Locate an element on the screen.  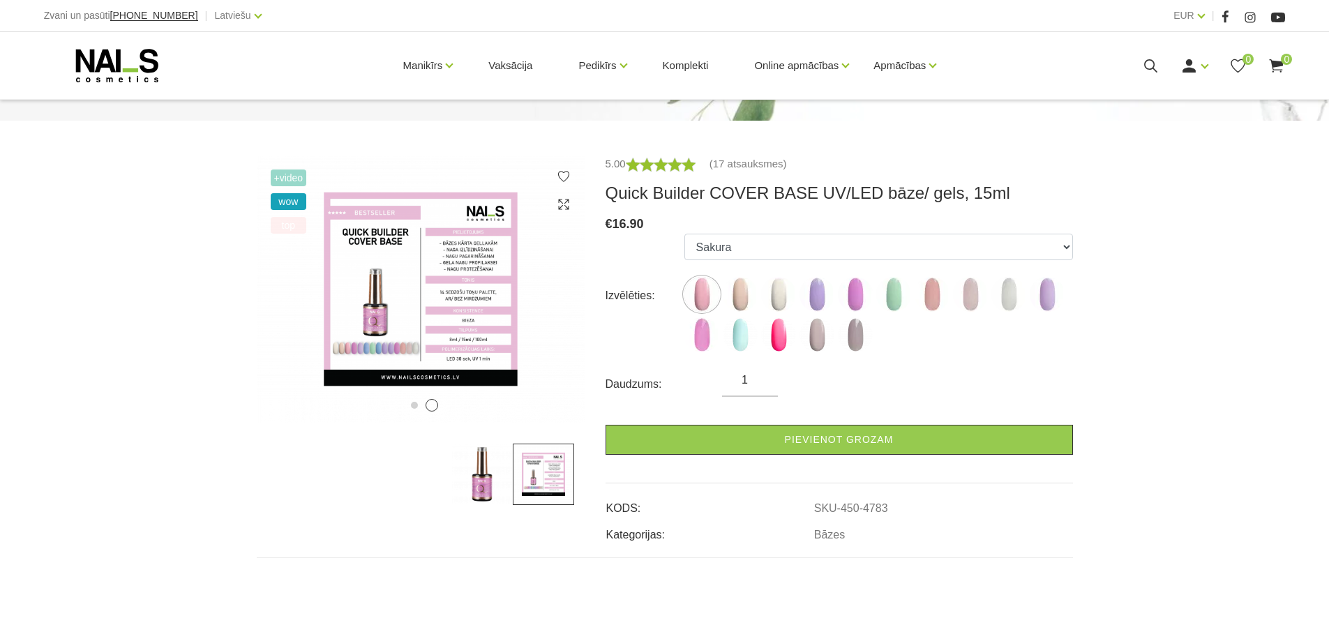
td: Kategorijas: is located at coordinates (710, 530).